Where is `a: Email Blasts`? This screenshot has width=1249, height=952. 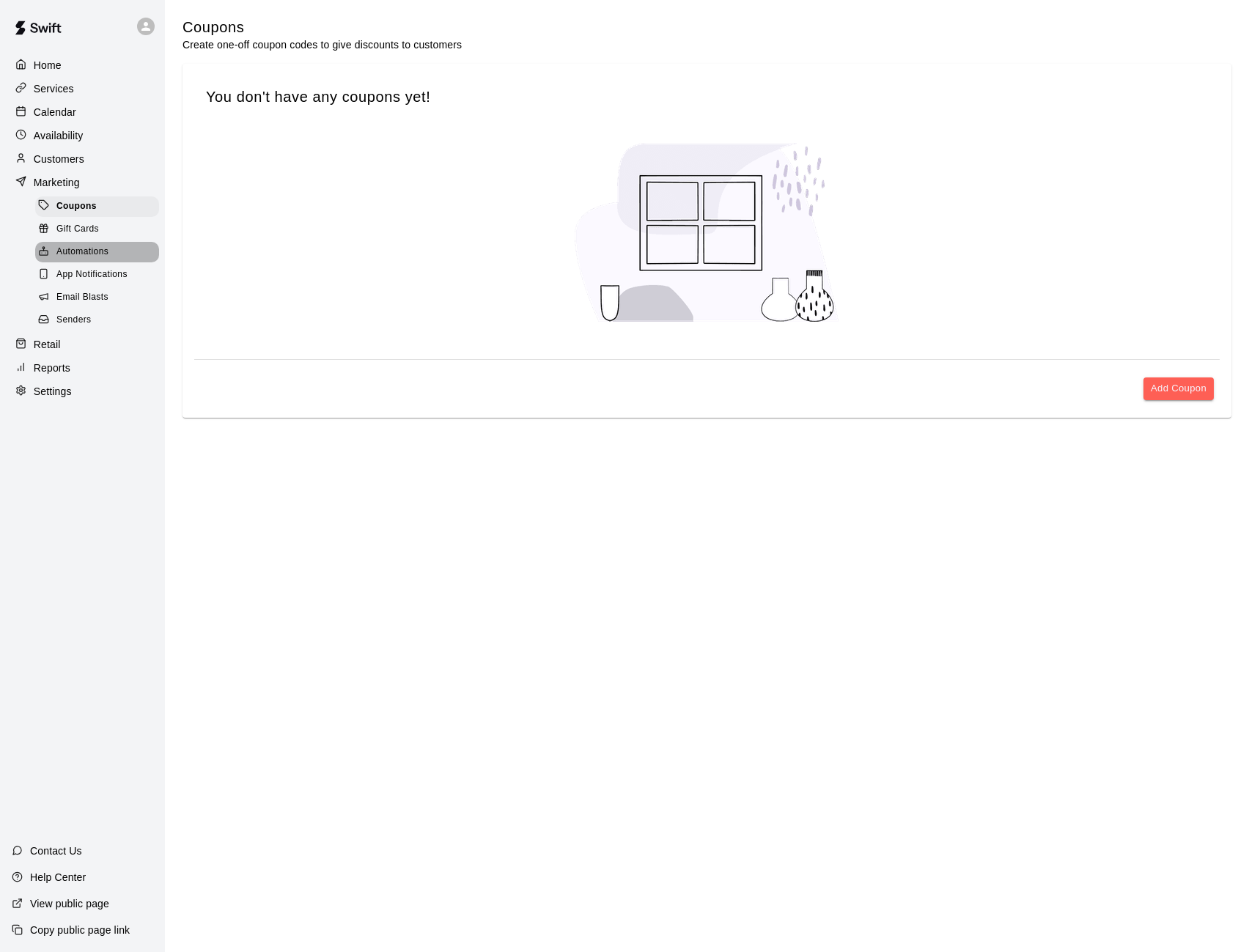 a: Email Blasts is located at coordinates (99, 297).